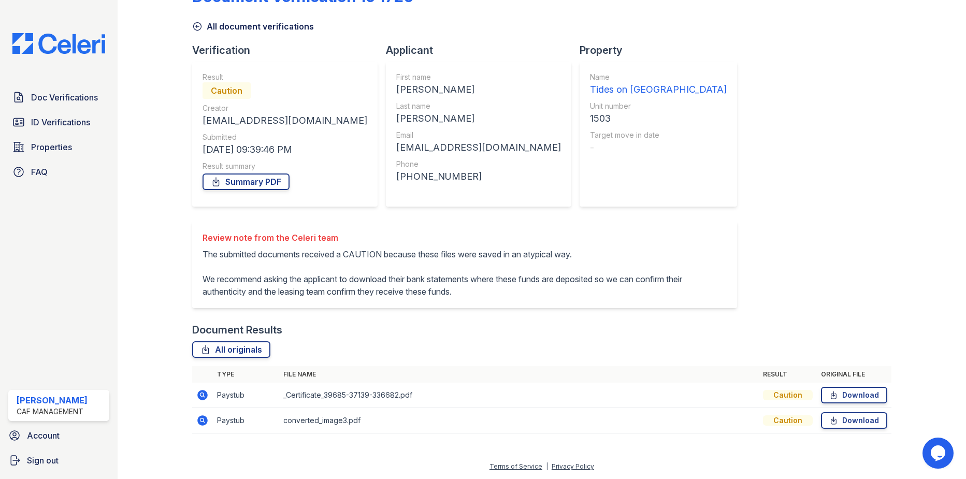 Image resolution: width=966 pixels, height=479 pixels. Describe the element at coordinates (465, 238) in the screenshot. I see `div: Review note from the Celeri team` at that location.